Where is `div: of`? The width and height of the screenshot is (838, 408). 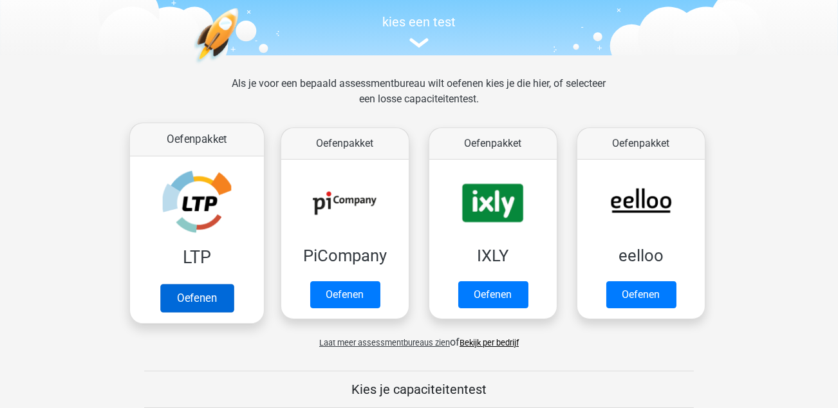
div: of is located at coordinates (419, 337).